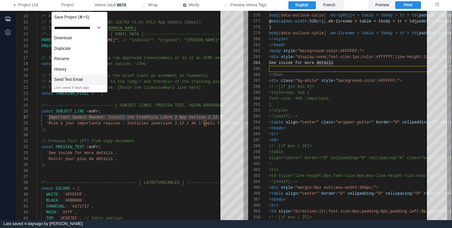 The width and height of the screenshot is (452, 228). Describe the element at coordinates (273, 16) in the screenshot. I see `span: body` at that location.